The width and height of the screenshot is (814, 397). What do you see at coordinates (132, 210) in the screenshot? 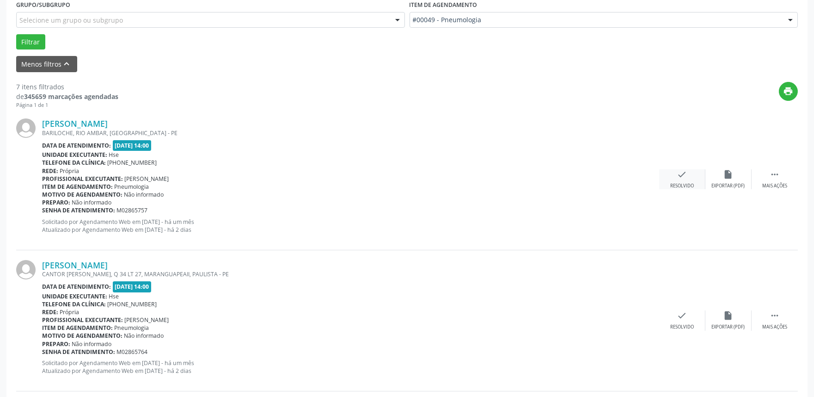
I see `span: M02865757` at bounding box center [132, 210].